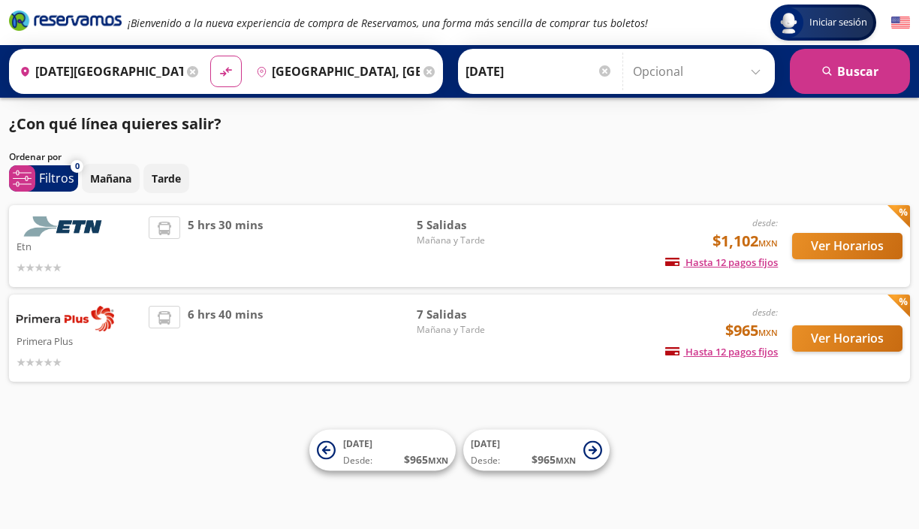 The height and width of the screenshot is (529, 919). I want to click on input: Buscar Origen, so click(98, 71).